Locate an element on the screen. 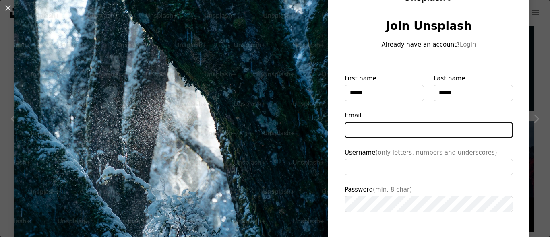  input: Password(min. 8 char) is located at coordinates (429, 204).